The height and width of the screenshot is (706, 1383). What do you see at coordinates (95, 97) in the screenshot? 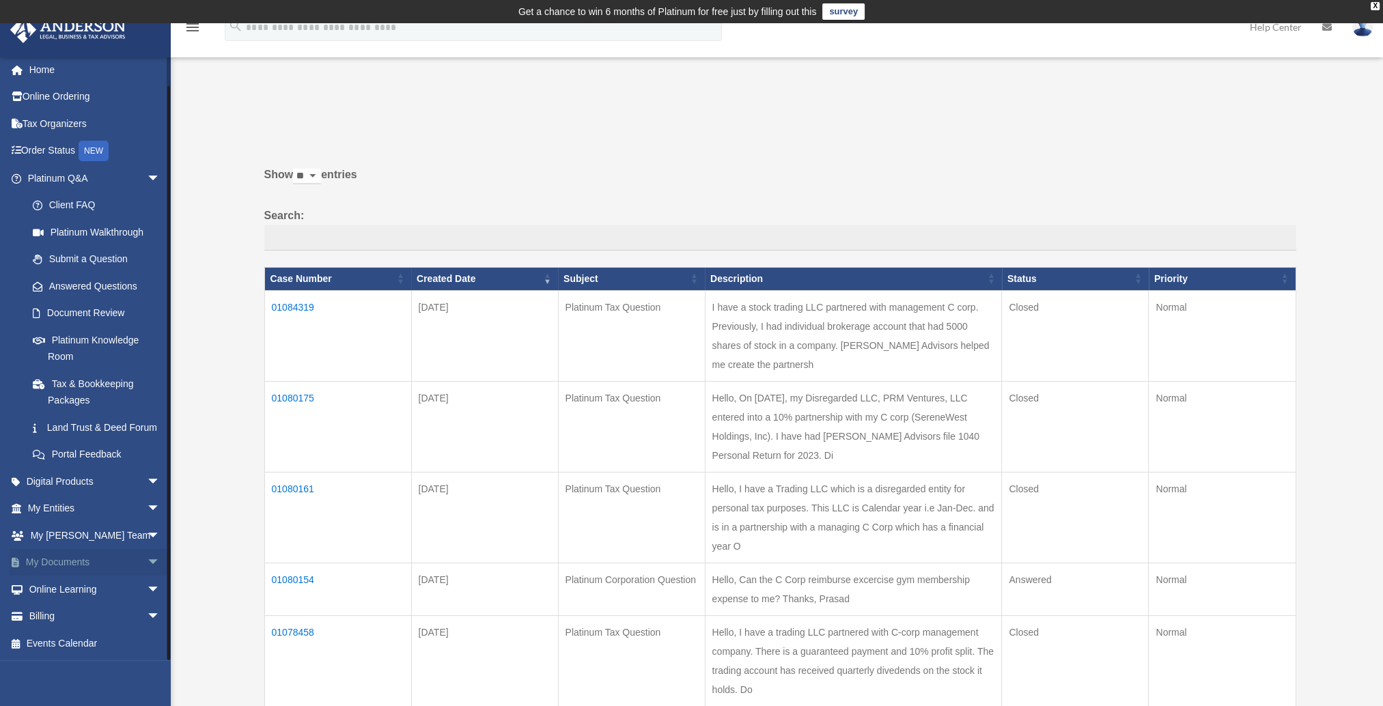
I see `a: Online Ordering` at bounding box center [95, 97].